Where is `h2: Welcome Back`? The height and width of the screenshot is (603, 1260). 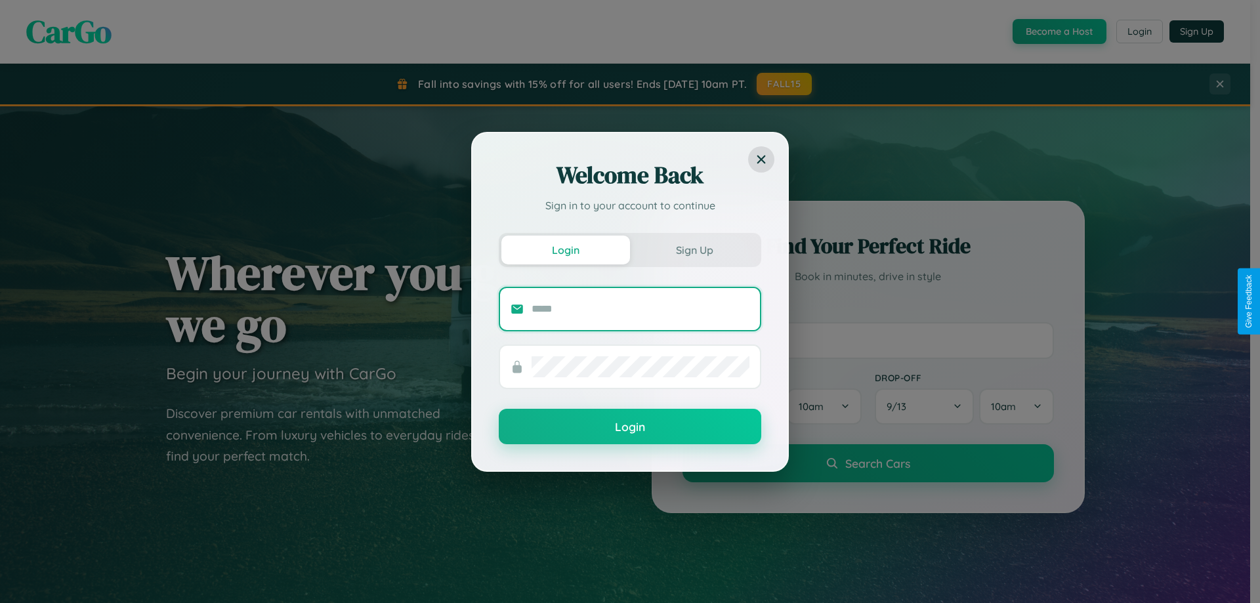
h2: Welcome Back is located at coordinates (630, 175).